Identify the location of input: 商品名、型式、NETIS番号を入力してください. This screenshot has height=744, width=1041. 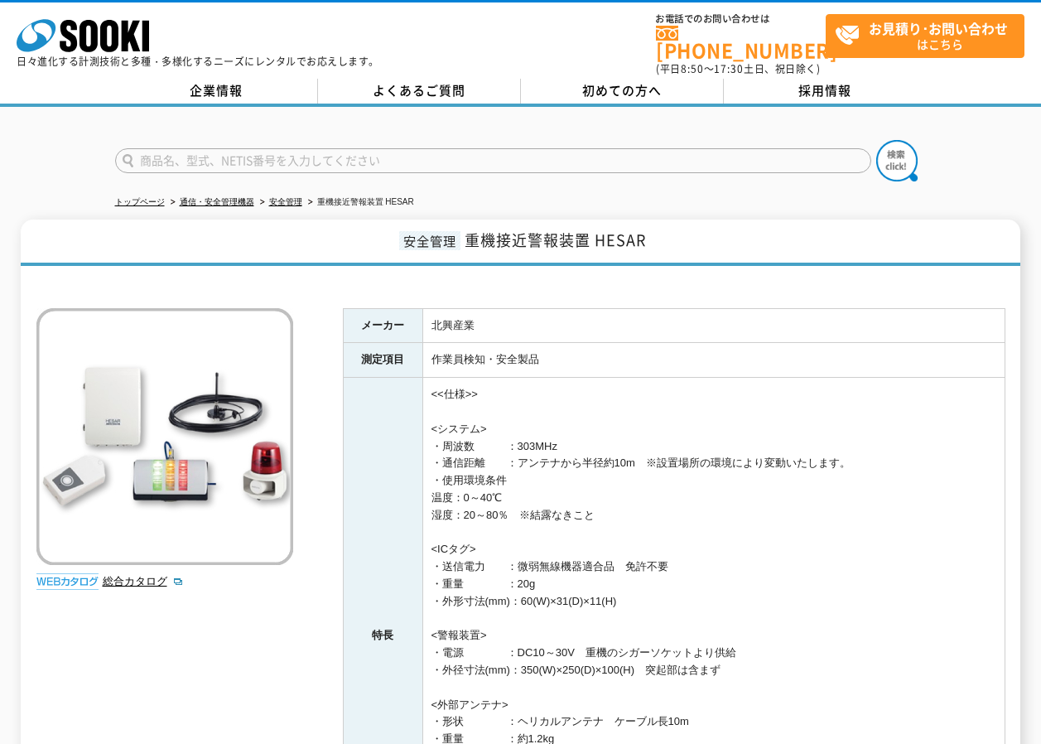
(493, 161).